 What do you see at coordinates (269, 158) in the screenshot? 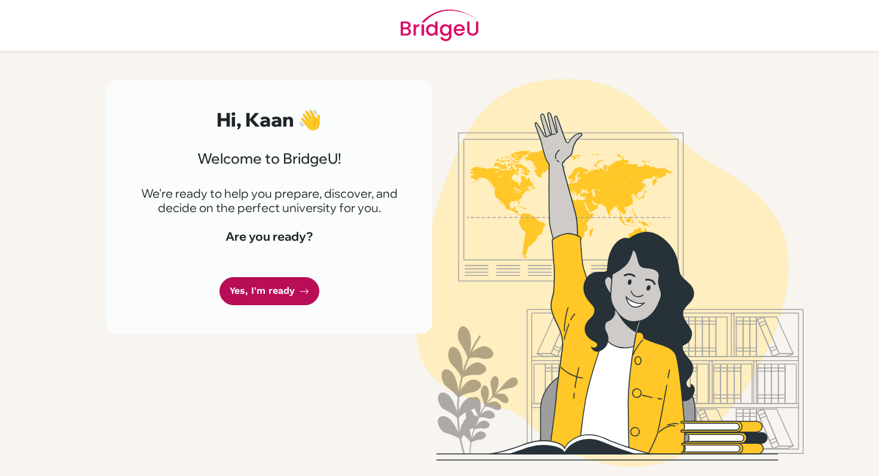
I see `h3: Welcome to BridgeU!` at bounding box center [269, 158].